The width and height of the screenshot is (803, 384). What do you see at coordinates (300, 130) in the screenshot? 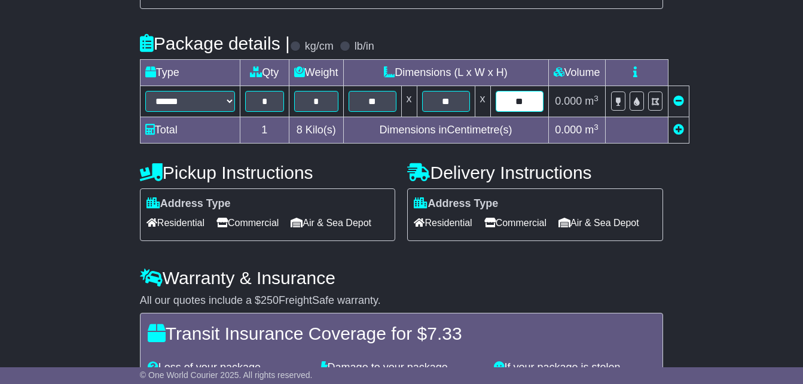
I see `span: 8` at bounding box center [300, 130].